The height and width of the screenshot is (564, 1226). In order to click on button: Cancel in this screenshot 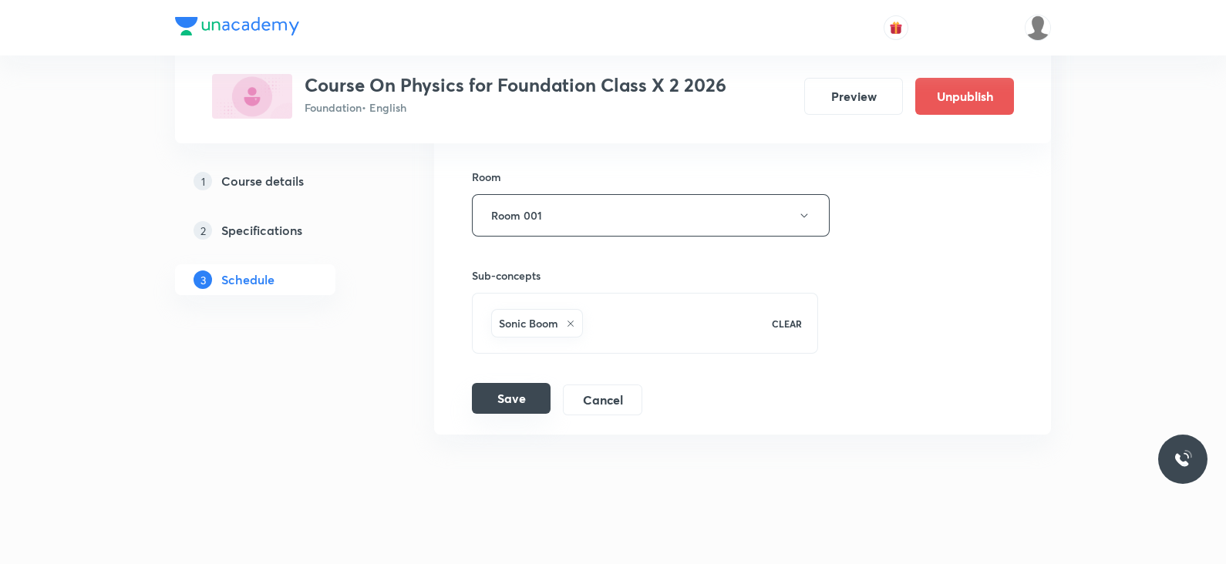, I will do `click(602, 400)`.